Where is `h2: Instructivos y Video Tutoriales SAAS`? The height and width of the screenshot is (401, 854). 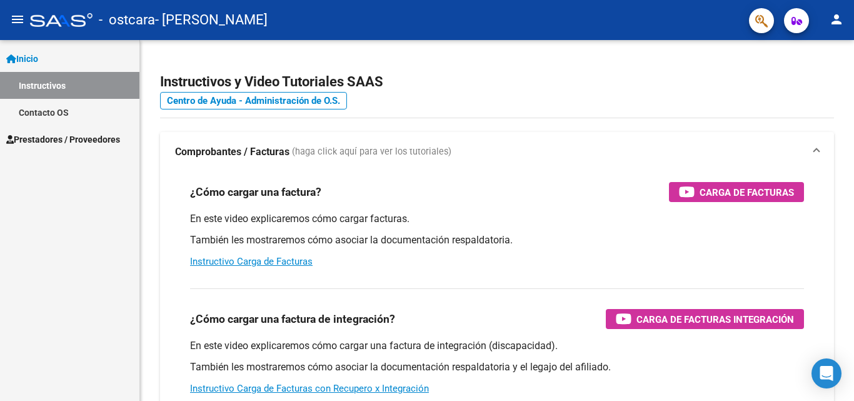
h2: Instructivos y Video Tutoriales SAAS is located at coordinates (497, 82).